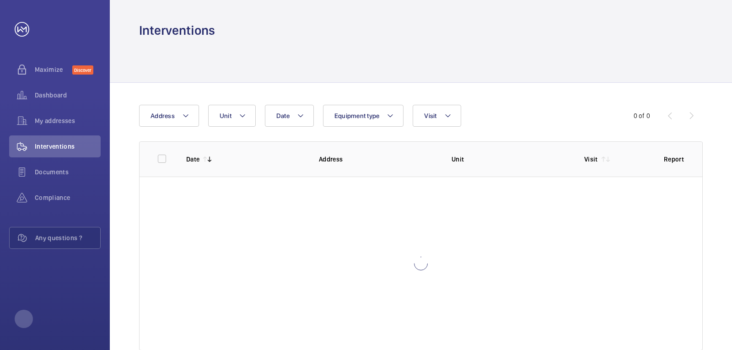  I want to click on button: Visit, so click(436, 116).